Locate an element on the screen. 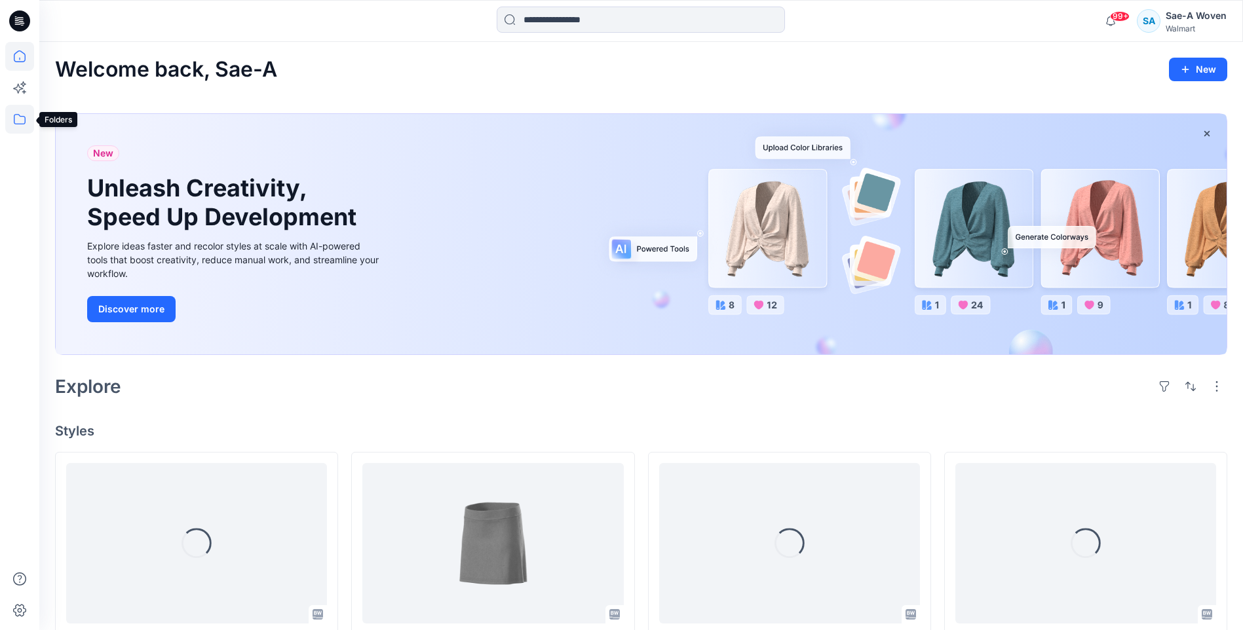 The image size is (1243, 630). span: New is located at coordinates (103, 153).